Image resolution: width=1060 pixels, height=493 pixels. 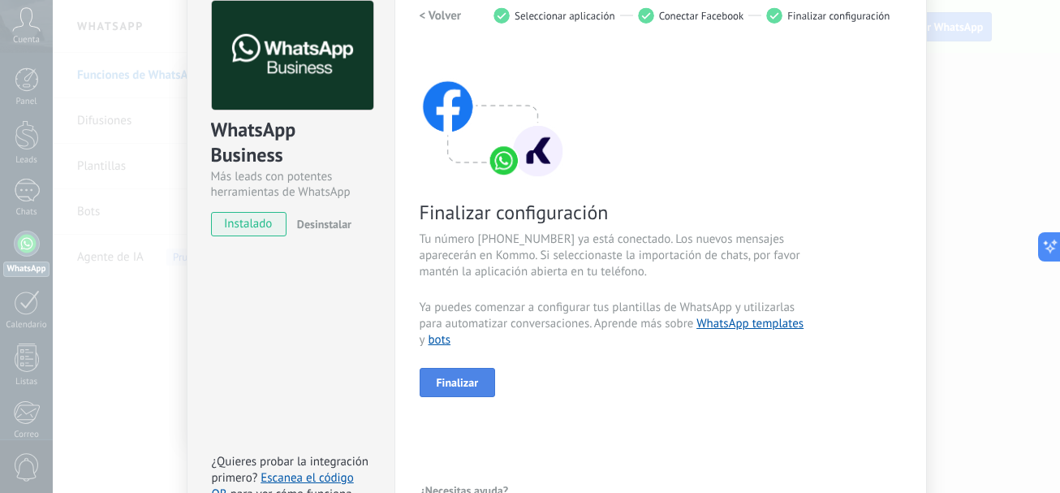 I want to click on button: Finalizar, so click(x=458, y=382).